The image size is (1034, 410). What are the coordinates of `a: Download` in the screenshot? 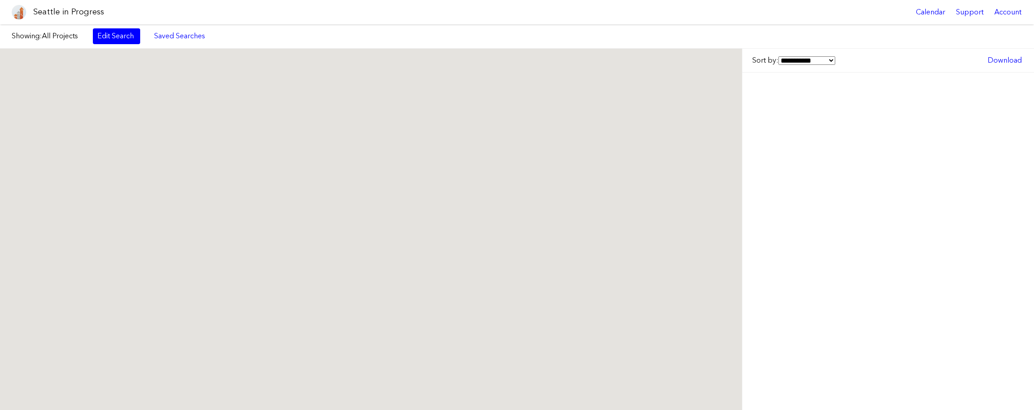 It's located at (1005, 60).